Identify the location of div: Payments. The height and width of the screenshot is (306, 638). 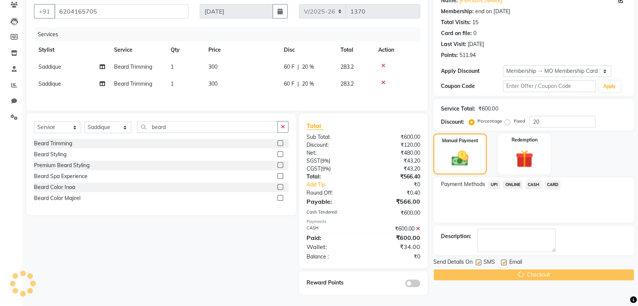
(363, 222).